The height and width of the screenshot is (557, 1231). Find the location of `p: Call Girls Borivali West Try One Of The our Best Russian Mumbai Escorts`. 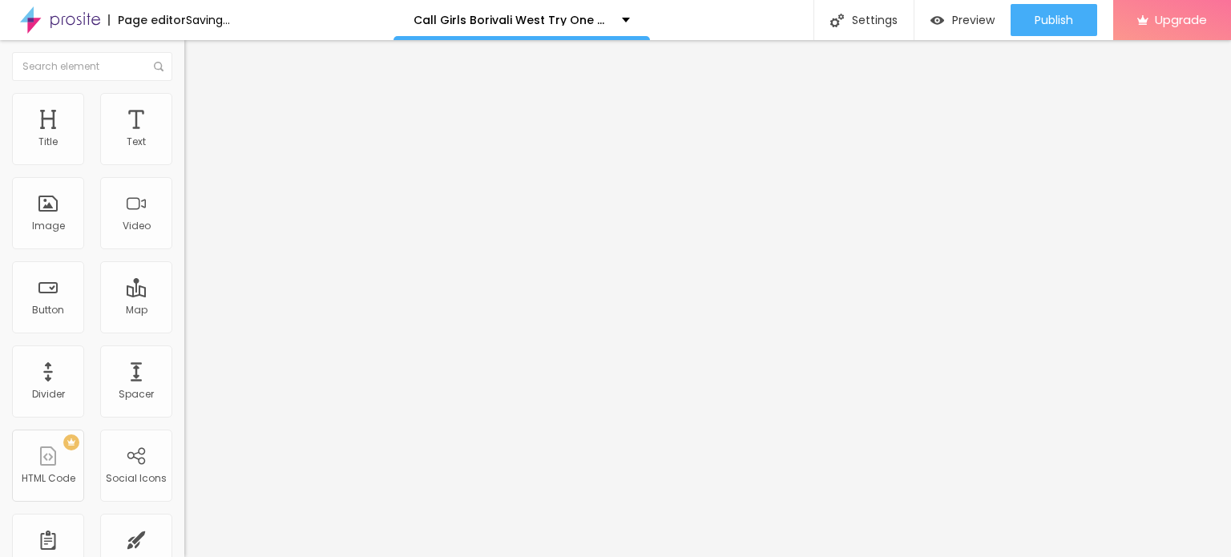

p: Call Girls Borivali West Try One Of The our Best Russian Mumbai Escorts is located at coordinates (511, 20).